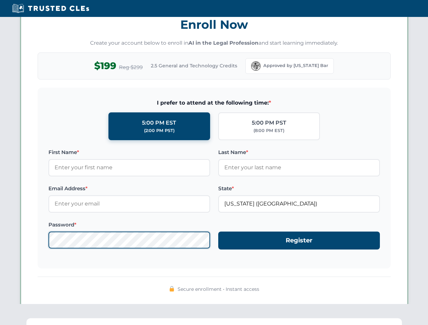 The width and height of the screenshot is (428, 325). Describe the element at coordinates (299, 153) in the screenshot. I see `label: Last Name` at that location.